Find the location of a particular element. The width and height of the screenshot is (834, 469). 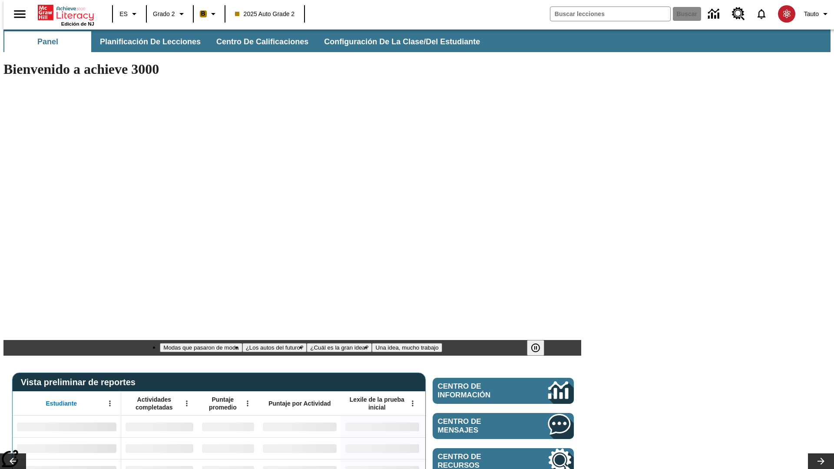

span: Grado 2 is located at coordinates (164, 14).